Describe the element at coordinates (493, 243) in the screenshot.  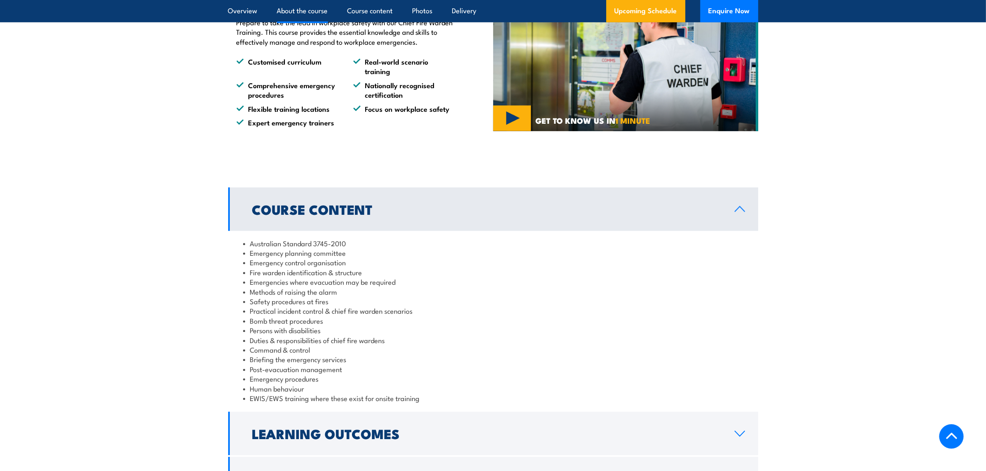
I see `li: Australian Standard 3745-2010` at that location.